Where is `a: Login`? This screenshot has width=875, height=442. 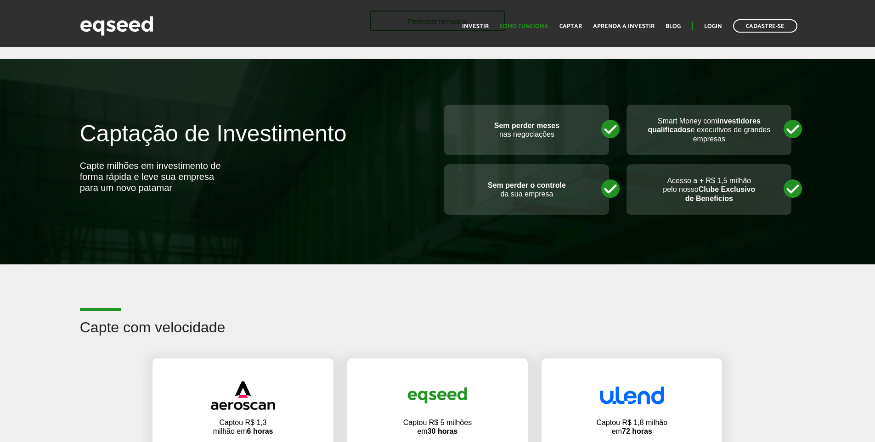
a: Login is located at coordinates (713, 26).